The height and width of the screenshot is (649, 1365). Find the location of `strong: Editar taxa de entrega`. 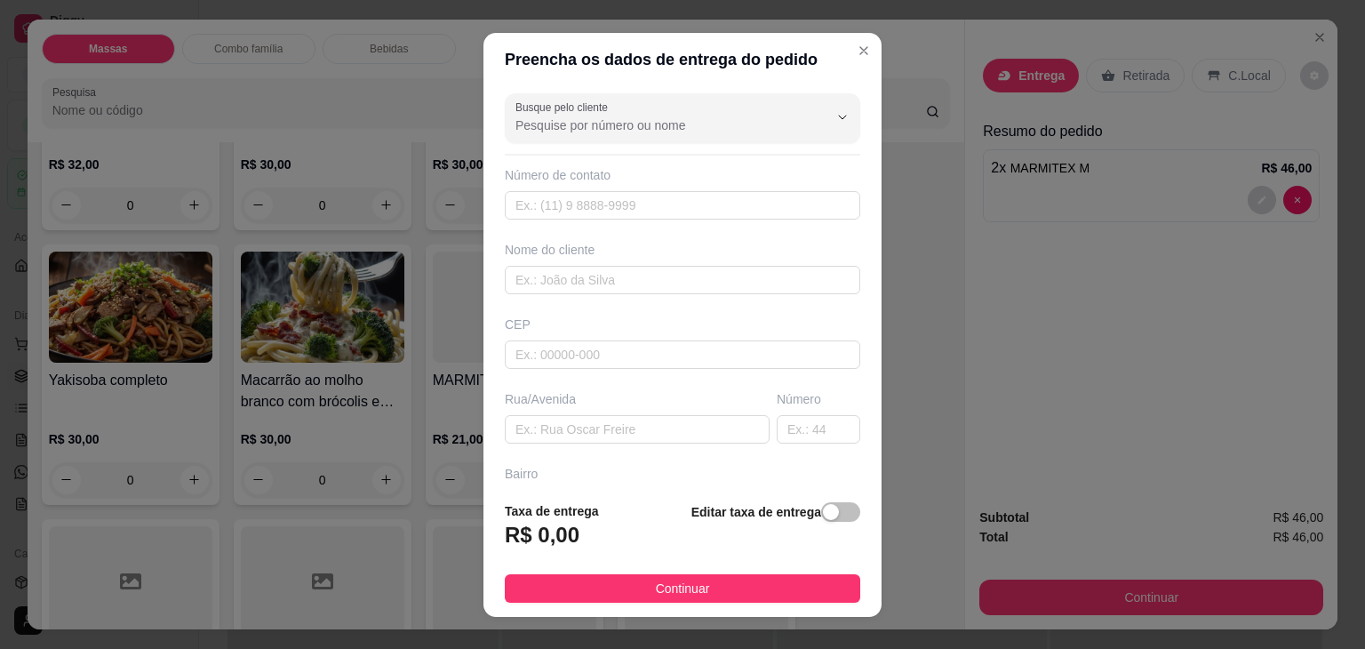

strong: Editar taxa de entrega is located at coordinates (756, 512).